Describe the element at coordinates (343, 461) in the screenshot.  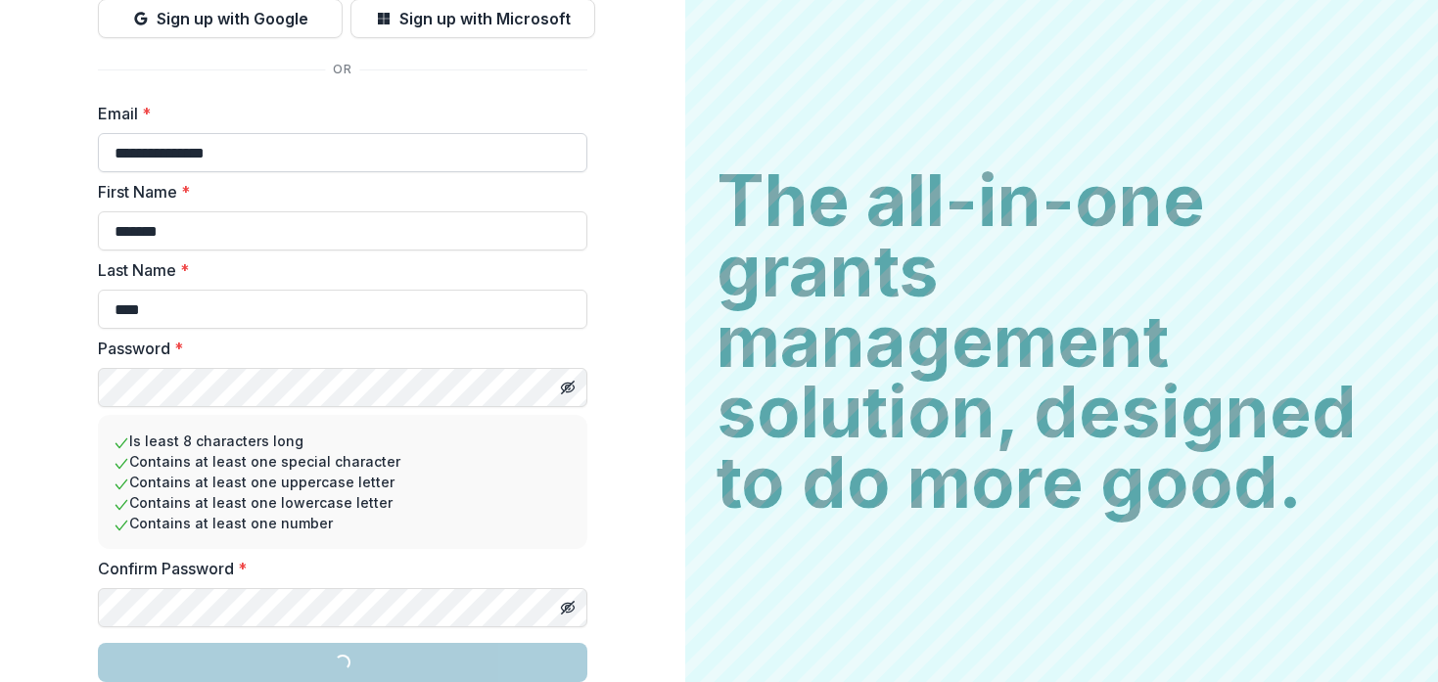
I see `li: Contains at least one special character` at that location.